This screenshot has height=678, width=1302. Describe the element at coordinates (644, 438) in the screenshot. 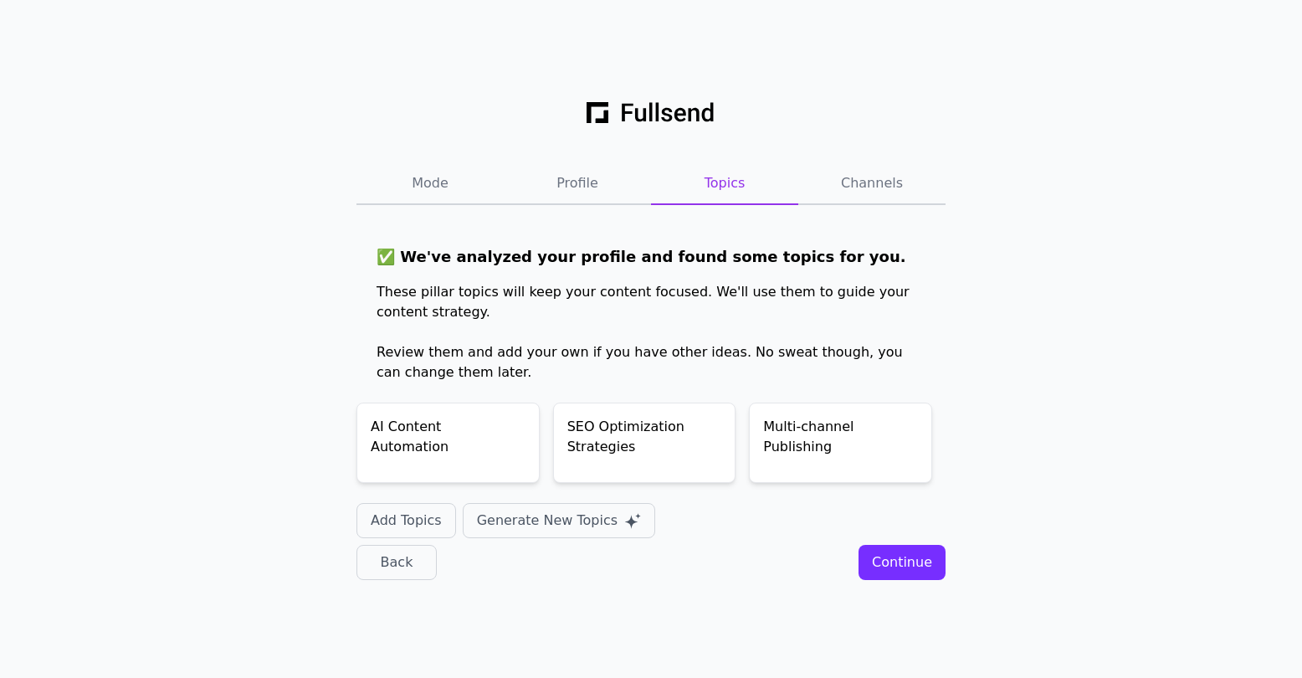

I see `div: SEO Optimization Strategies` at that location.